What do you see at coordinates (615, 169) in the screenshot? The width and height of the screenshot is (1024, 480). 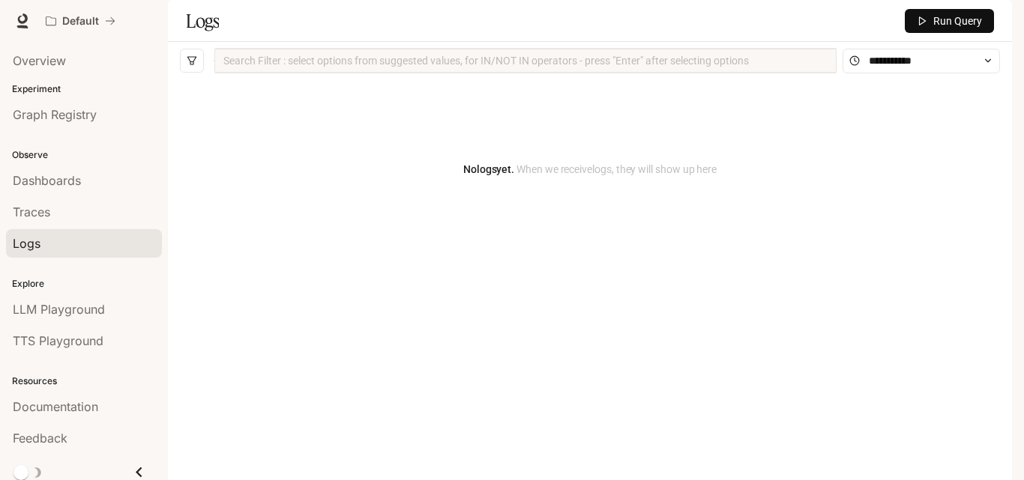 I see `span: When we receive logs , they will show up here` at bounding box center [615, 169].